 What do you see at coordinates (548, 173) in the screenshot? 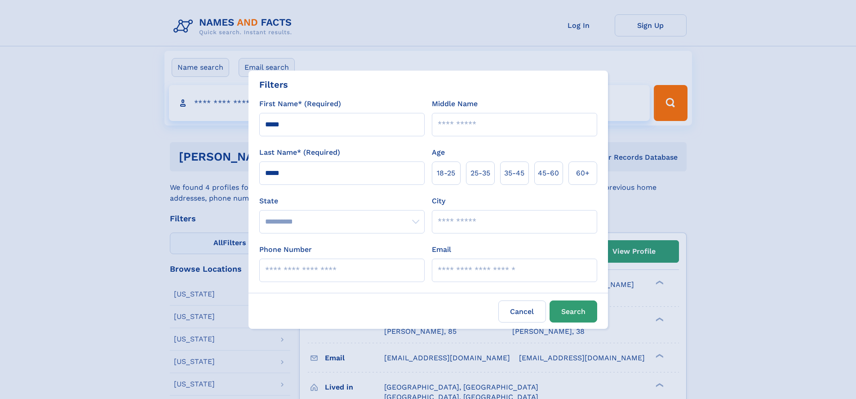
I see `span: 45‑60` at bounding box center [548, 173].